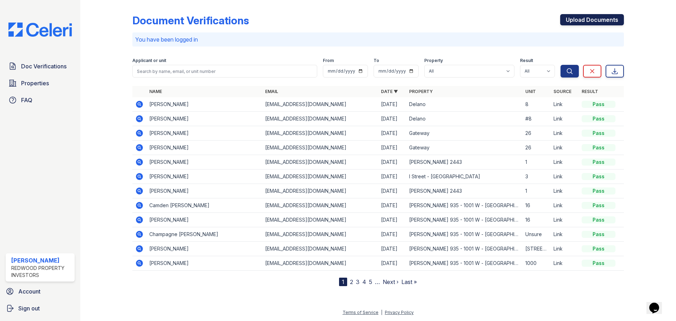 The image size is (676, 321). What do you see at coordinates (40, 291) in the screenshot?
I see `a: Account` at bounding box center [40, 291].